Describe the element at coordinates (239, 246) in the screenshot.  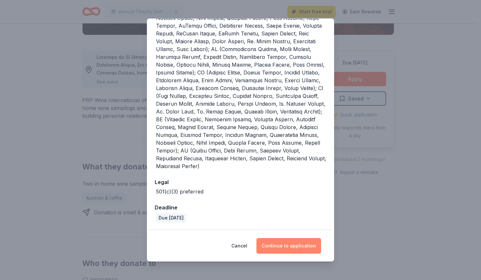
I see `button: Cancel` at that location.